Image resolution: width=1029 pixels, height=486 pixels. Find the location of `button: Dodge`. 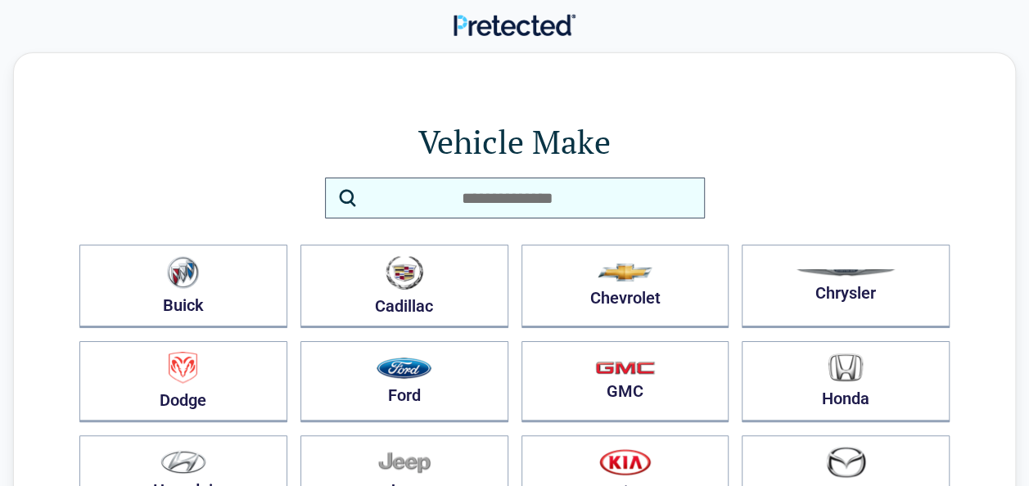

button: Dodge is located at coordinates (183, 381).